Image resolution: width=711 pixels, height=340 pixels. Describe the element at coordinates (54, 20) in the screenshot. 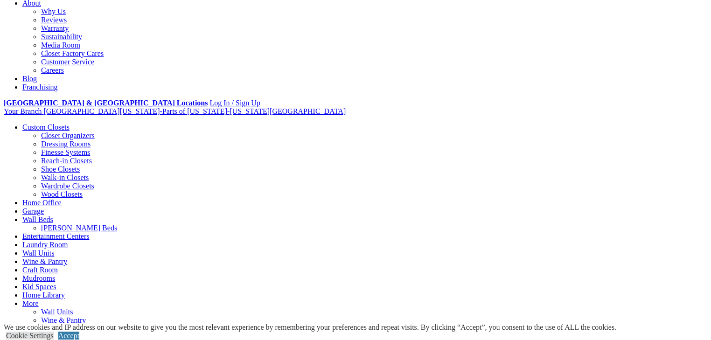

I see `a: Reviews` at that location.